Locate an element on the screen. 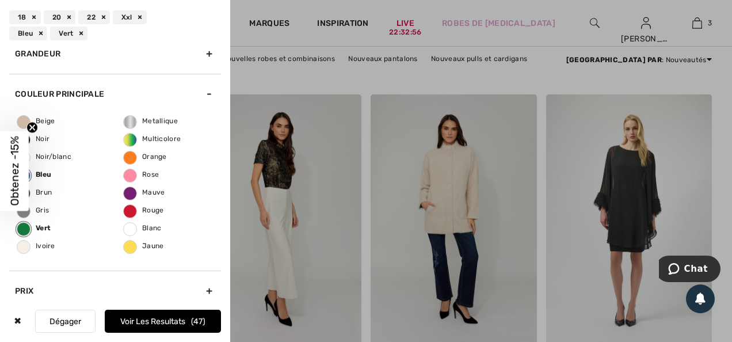 The image size is (732, 342). span: Rose is located at coordinates (141, 174).